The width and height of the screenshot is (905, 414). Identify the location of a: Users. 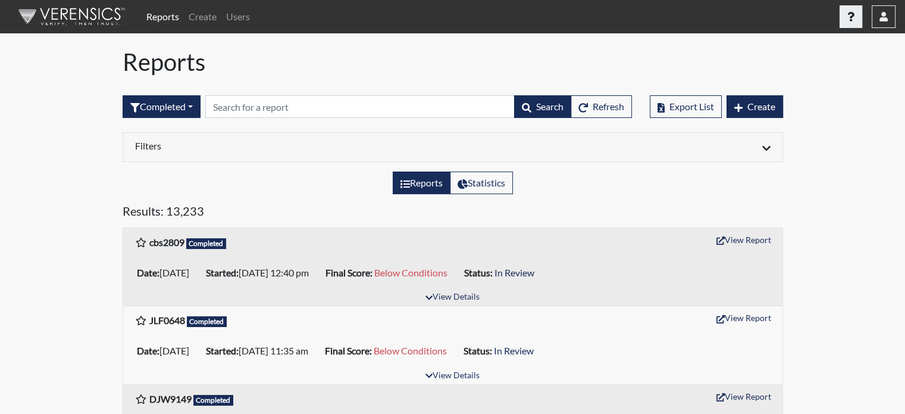
(238, 17).